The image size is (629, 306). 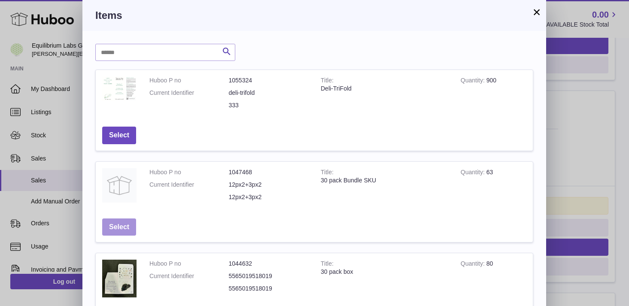 I want to click on img: Deli-TriFold, so click(x=119, y=88).